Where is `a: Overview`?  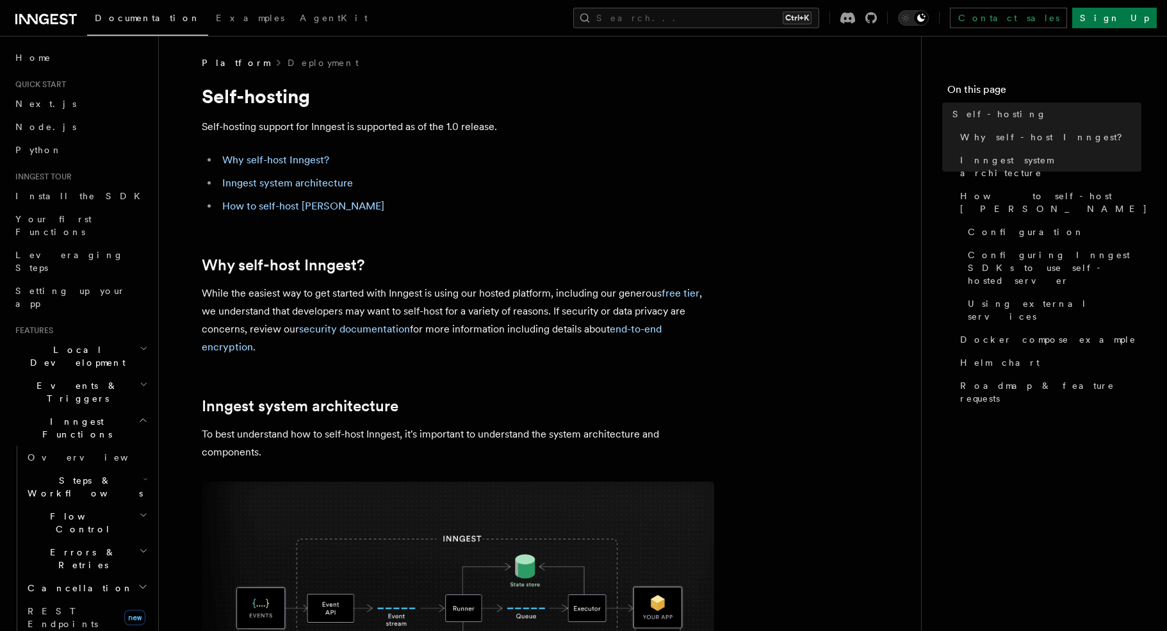
a: Overview is located at coordinates (86, 457).